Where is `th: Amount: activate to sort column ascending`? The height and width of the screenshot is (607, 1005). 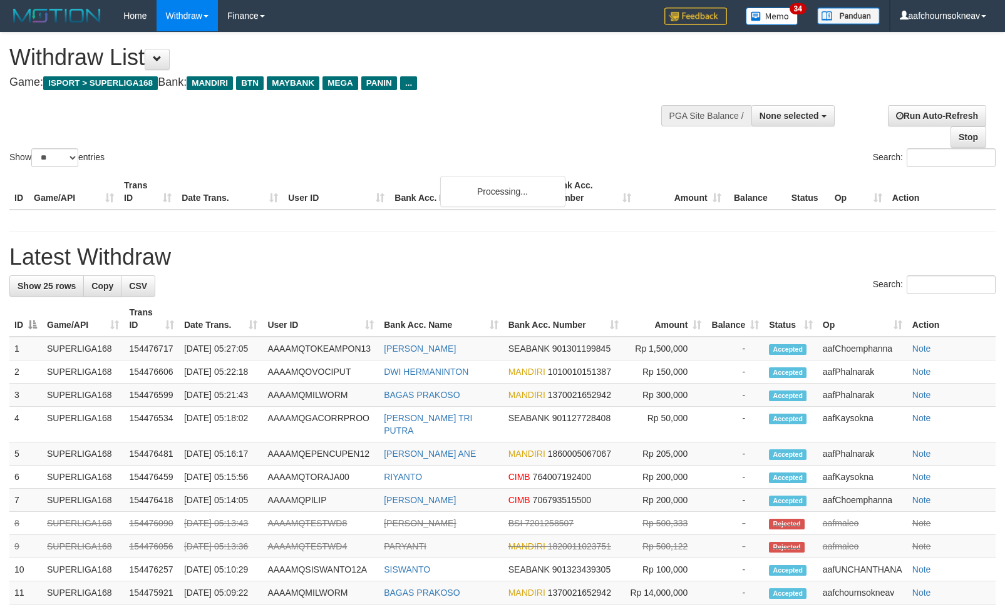
th: Amount: activate to sort column ascending is located at coordinates (665, 319).